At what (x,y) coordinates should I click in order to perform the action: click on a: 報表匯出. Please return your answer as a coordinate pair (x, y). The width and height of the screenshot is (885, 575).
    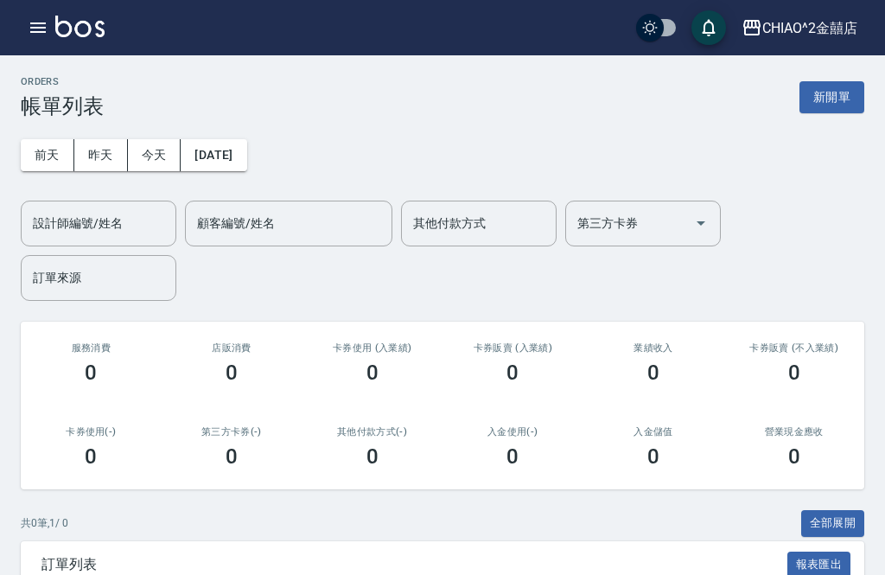
    Looking at the image, I should click on (819, 562).